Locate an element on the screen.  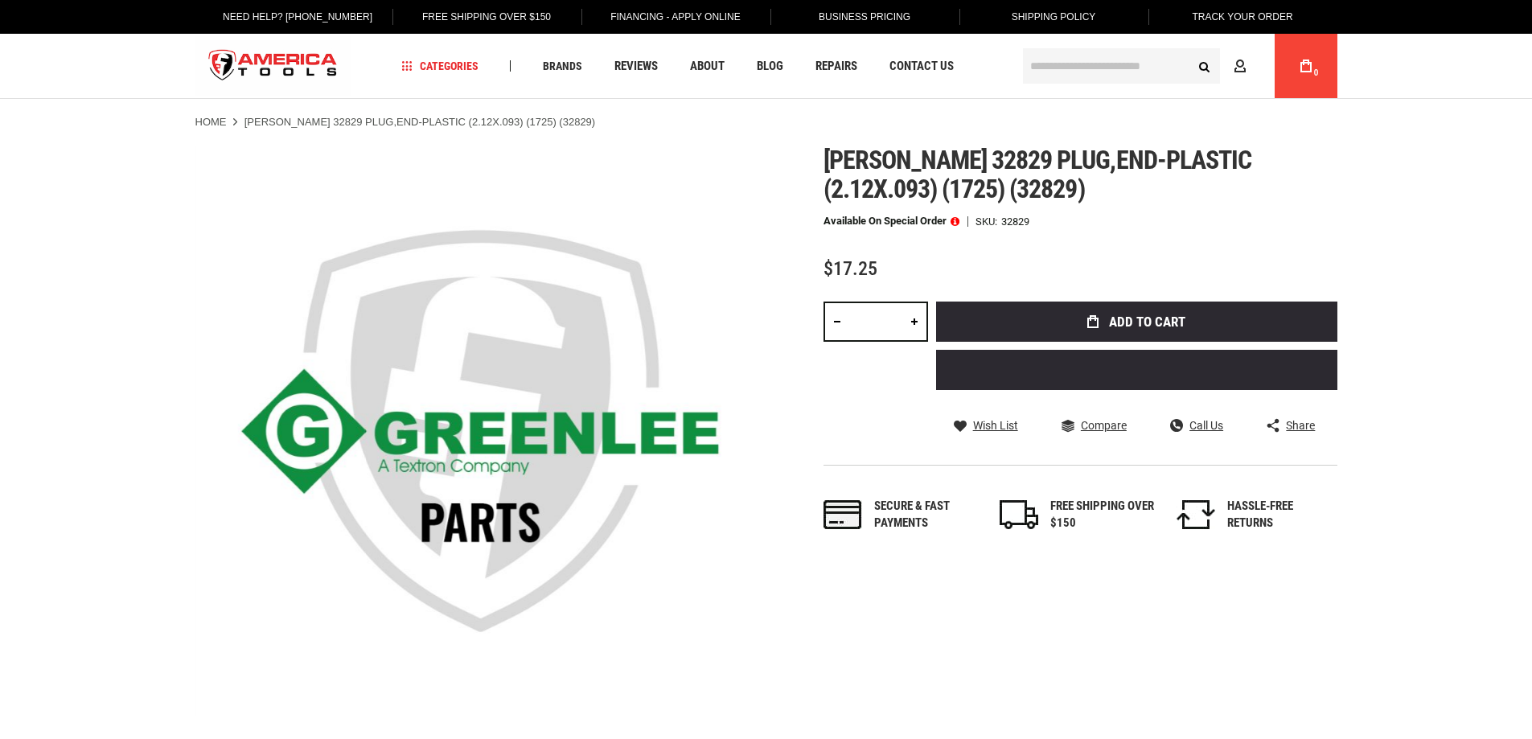
span: Shipping Policy is located at coordinates (1053, 17).